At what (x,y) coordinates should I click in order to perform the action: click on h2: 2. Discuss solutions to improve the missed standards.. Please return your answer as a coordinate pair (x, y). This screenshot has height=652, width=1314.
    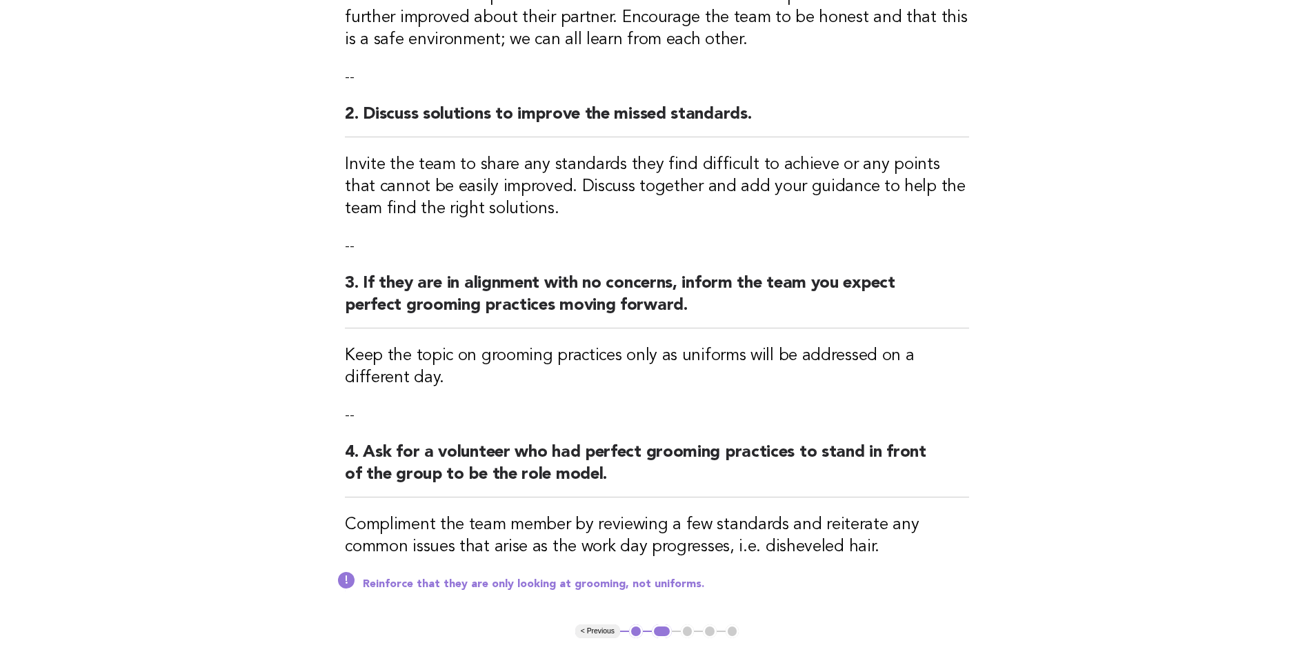
    Looking at the image, I should click on (657, 120).